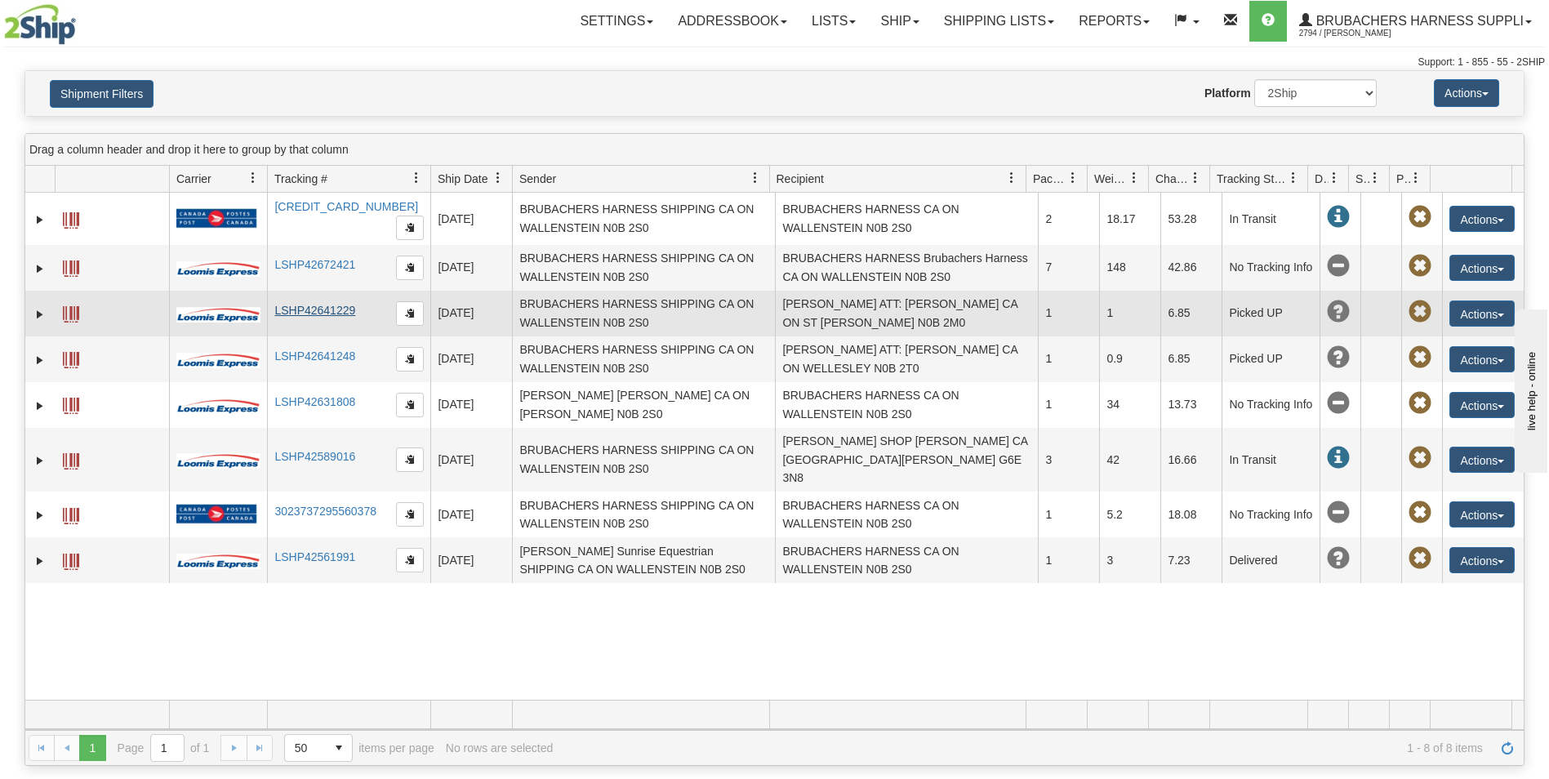  I want to click on td: In Transit, so click(1271, 219).